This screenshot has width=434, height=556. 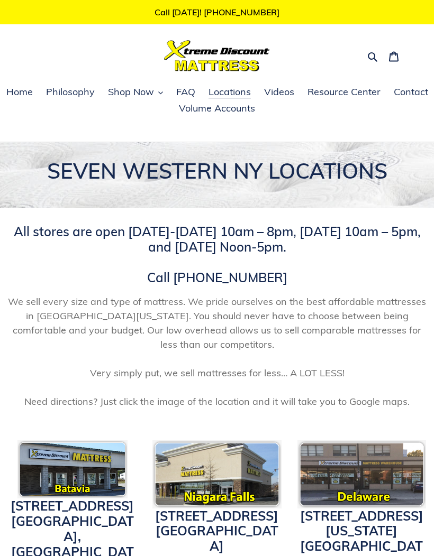 What do you see at coordinates (217, 352) in the screenshot?
I see `span: We sell every size and type of mattress. We pride ourselves on the best affordable mattresses in ...` at bounding box center [217, 352].